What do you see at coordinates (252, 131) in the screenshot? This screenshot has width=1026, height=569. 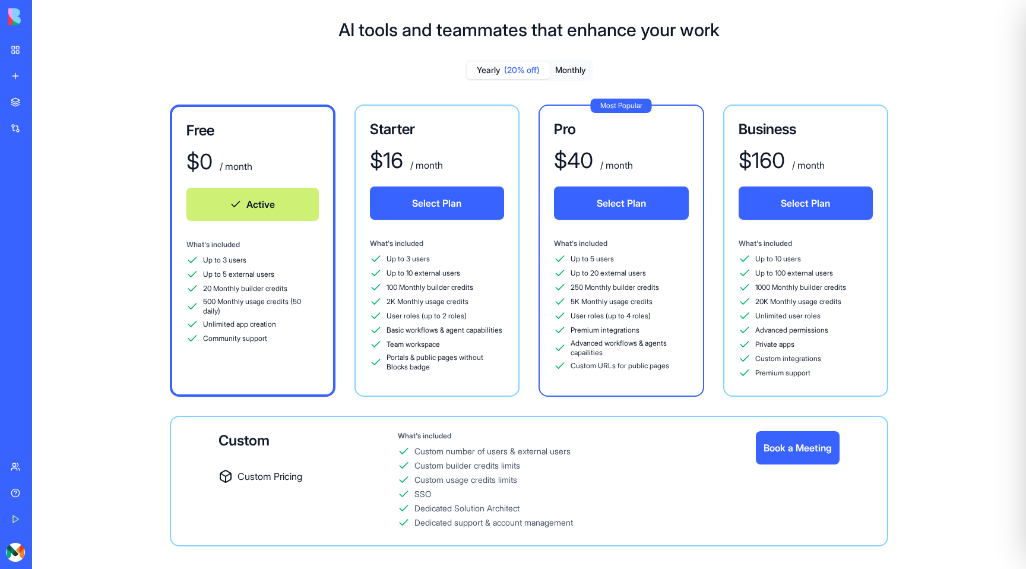 I see `h3: Free` at bounding box center [252, 131].